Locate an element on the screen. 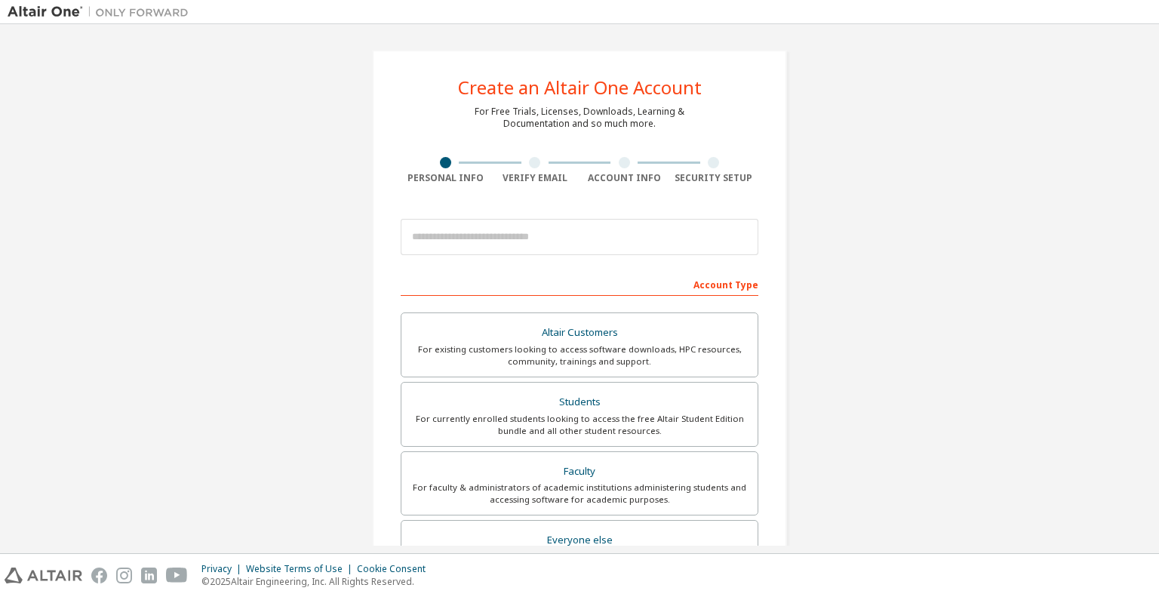 This screenshot has width=1159, height=597. p: © 2025 Altair Engineering, Inc. All Rights Reserved. is located at coordinates (318, 581).